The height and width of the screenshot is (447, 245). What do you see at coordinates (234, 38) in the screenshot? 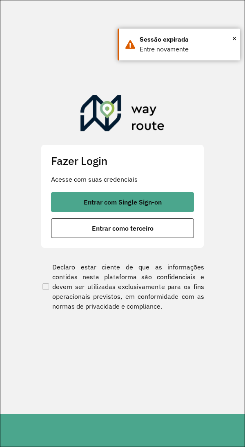
I see `button: Close` at bounding box center [234, 38].